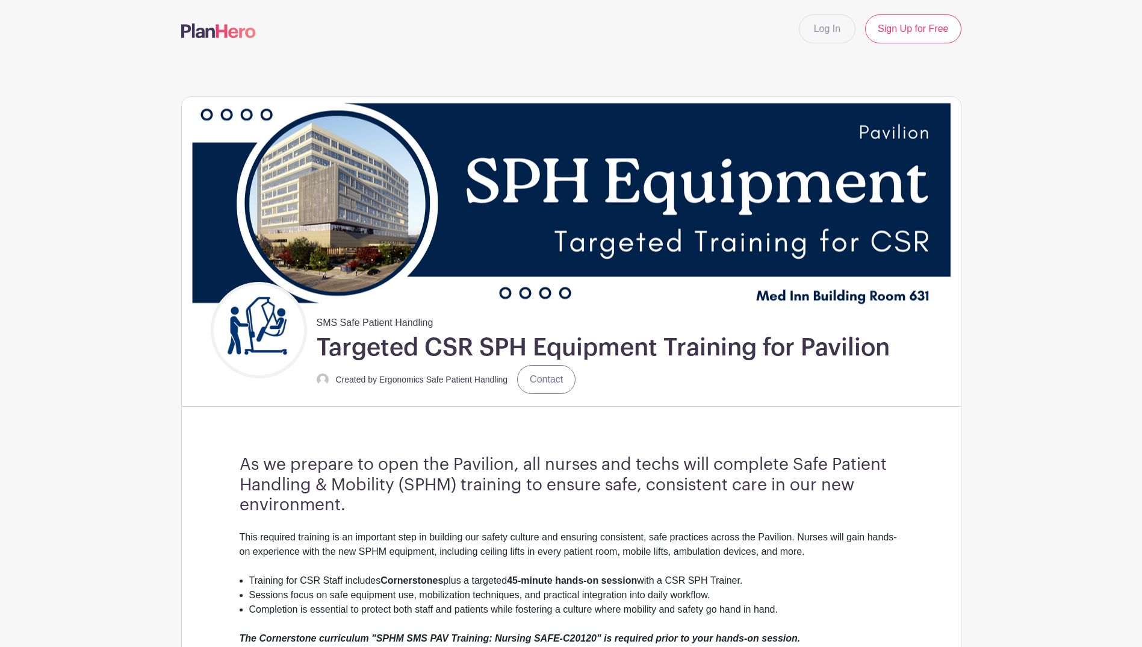 This screenshot has height=647, width=1142. I want to click on img: event_banner_9855.png, so click(571, 203).